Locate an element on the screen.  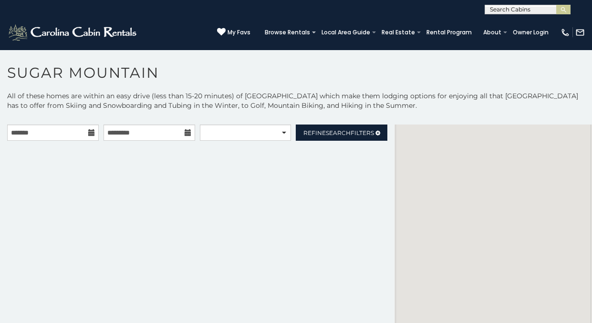
a: About is located at coordinates (492, 32).